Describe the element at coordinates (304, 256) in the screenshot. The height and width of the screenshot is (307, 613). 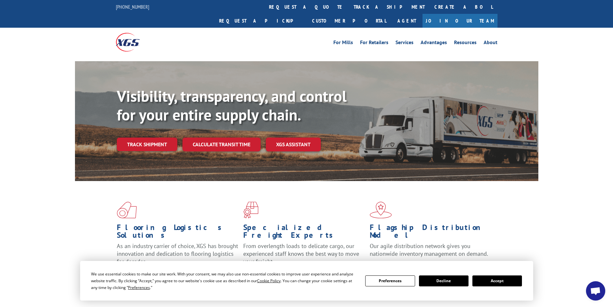
I see `p: From overlength loads to delicate cargo, our experienced staff knows the best way to move your fr...` at that location.